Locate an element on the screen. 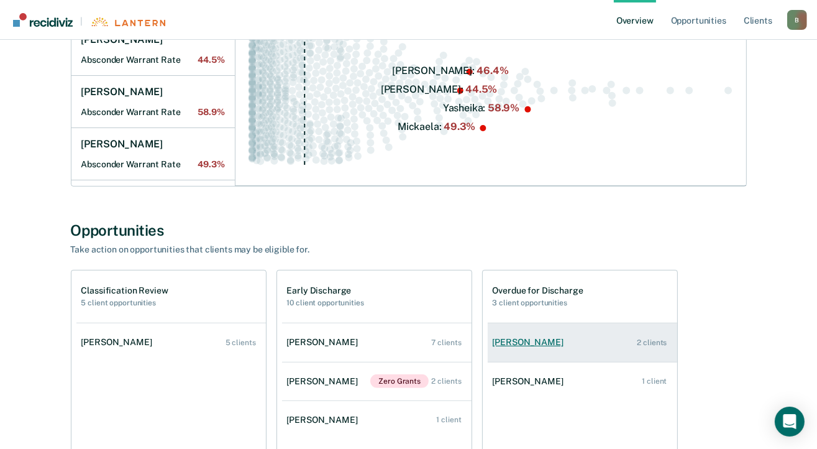 The width and height of the screenshot is (817, 449). h1: Early Discharge is located at coordinates (326, 290).